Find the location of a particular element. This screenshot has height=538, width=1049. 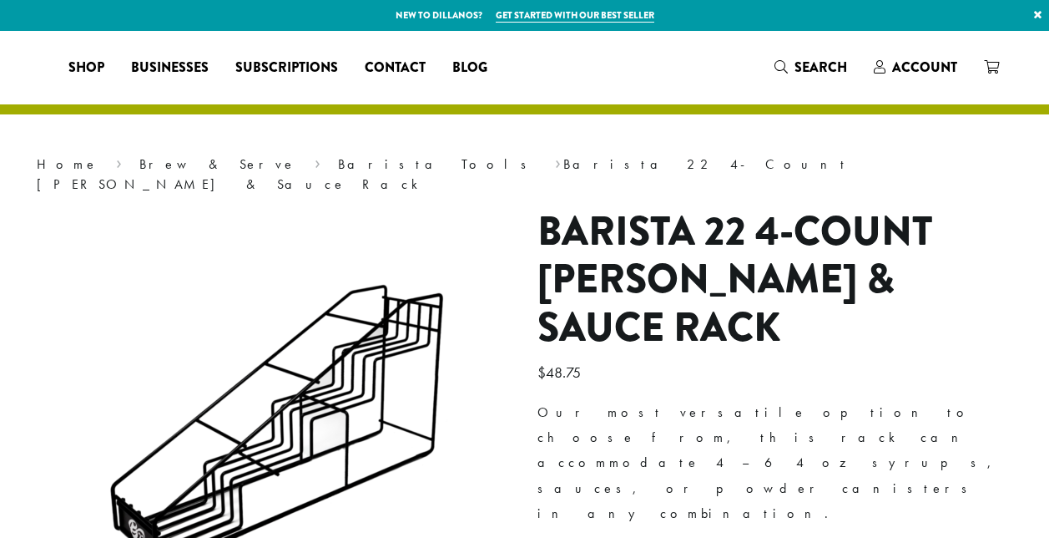

span: Shop is located at coordinates (86, 68).